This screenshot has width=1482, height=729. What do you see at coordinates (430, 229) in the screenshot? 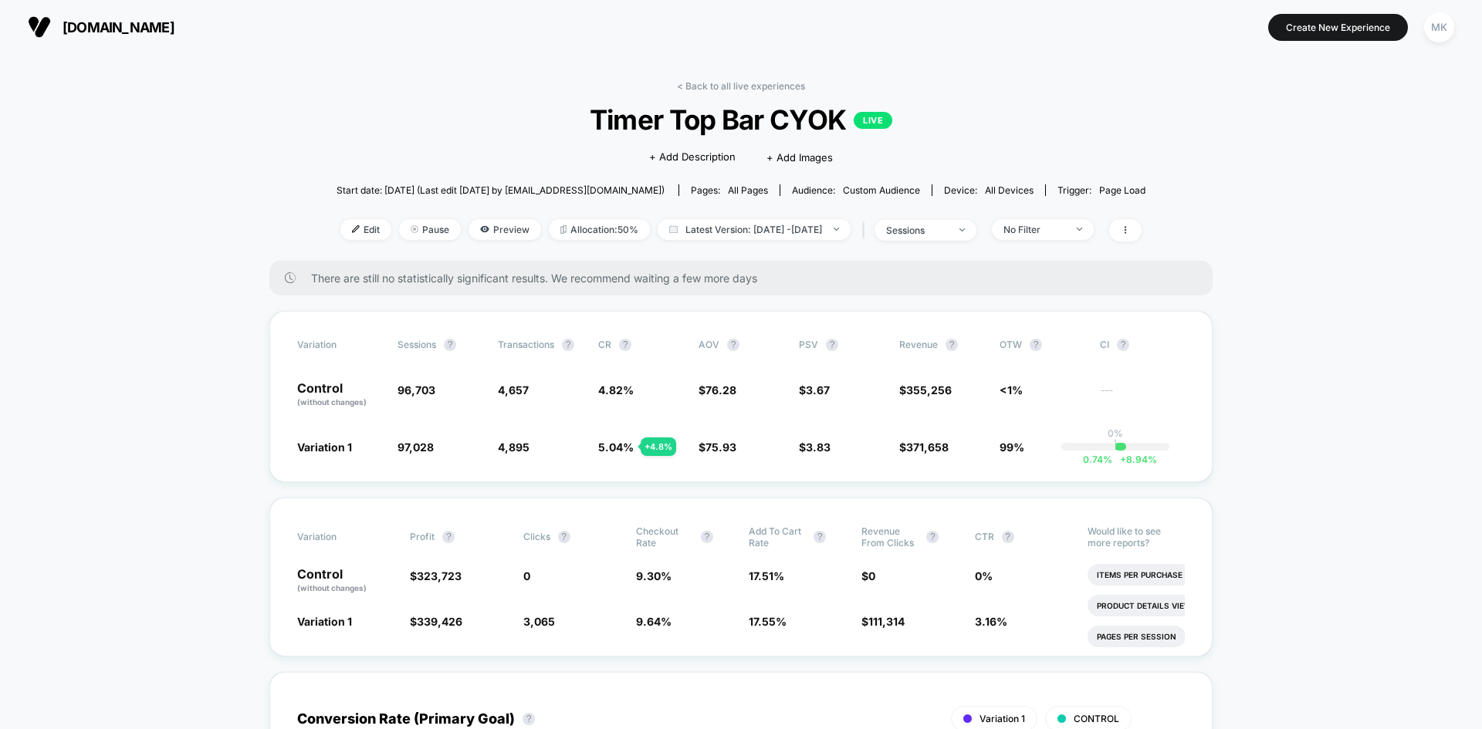
I see `span: Pause` at bounding box center [430, 229].